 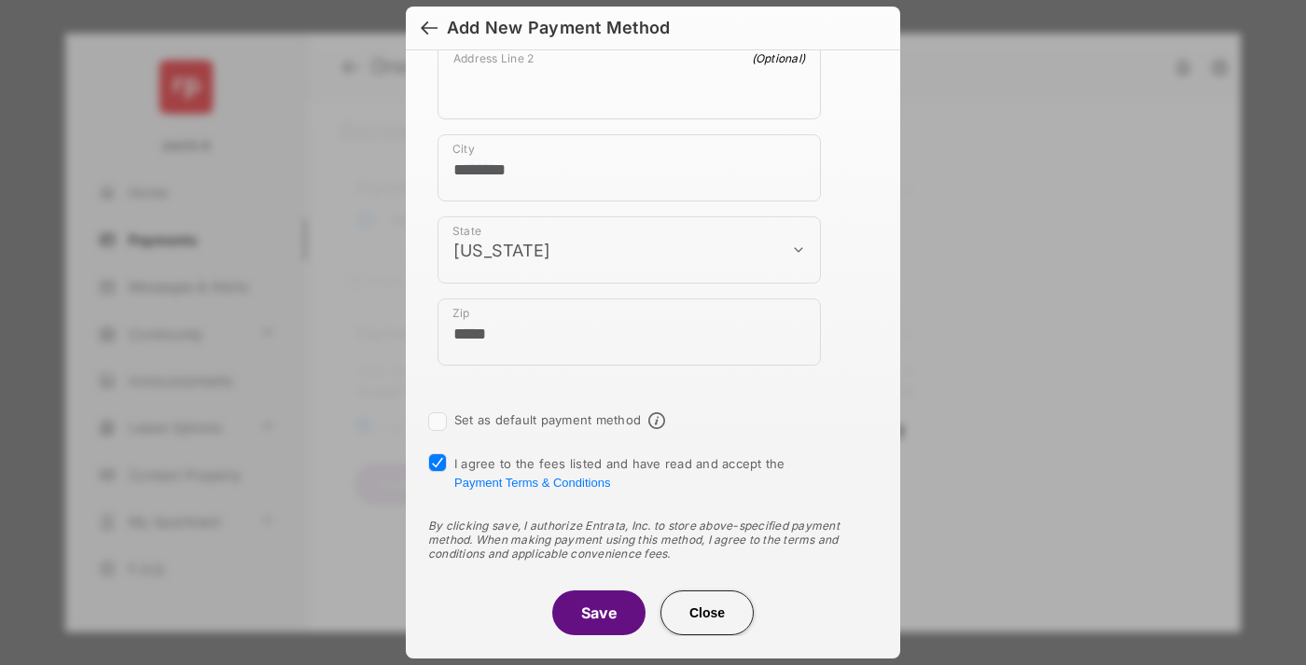 I want to click on span: I agree to the fees listed and have read and accept the, so click(x=619, y=473).